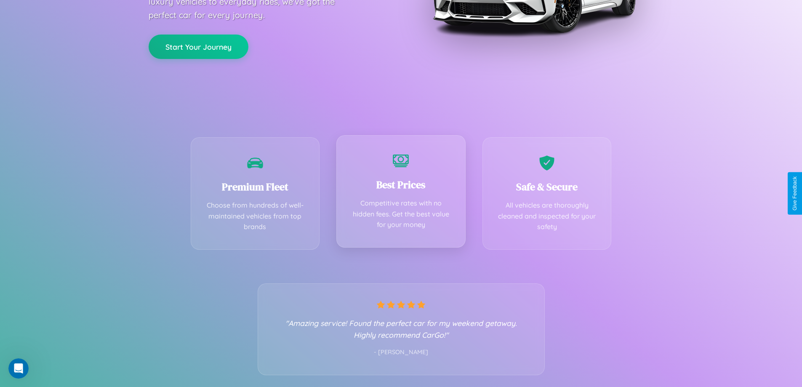 The height and width of the screenshot is (387, 802). Describe the element at coordinates (401, 329) in the screenshot. I see `p: "Amazing service! Found the perfect car for my weekend getaway. Highly recommend CarGo!"` at that location.